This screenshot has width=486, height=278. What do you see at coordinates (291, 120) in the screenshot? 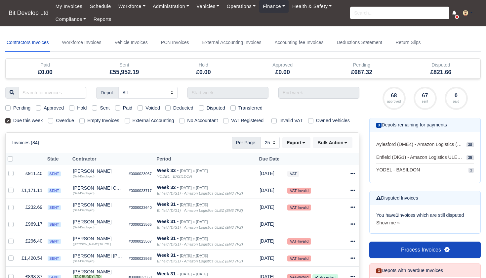
I see `label: Invalid VAT` at bounding box center [291, 120].